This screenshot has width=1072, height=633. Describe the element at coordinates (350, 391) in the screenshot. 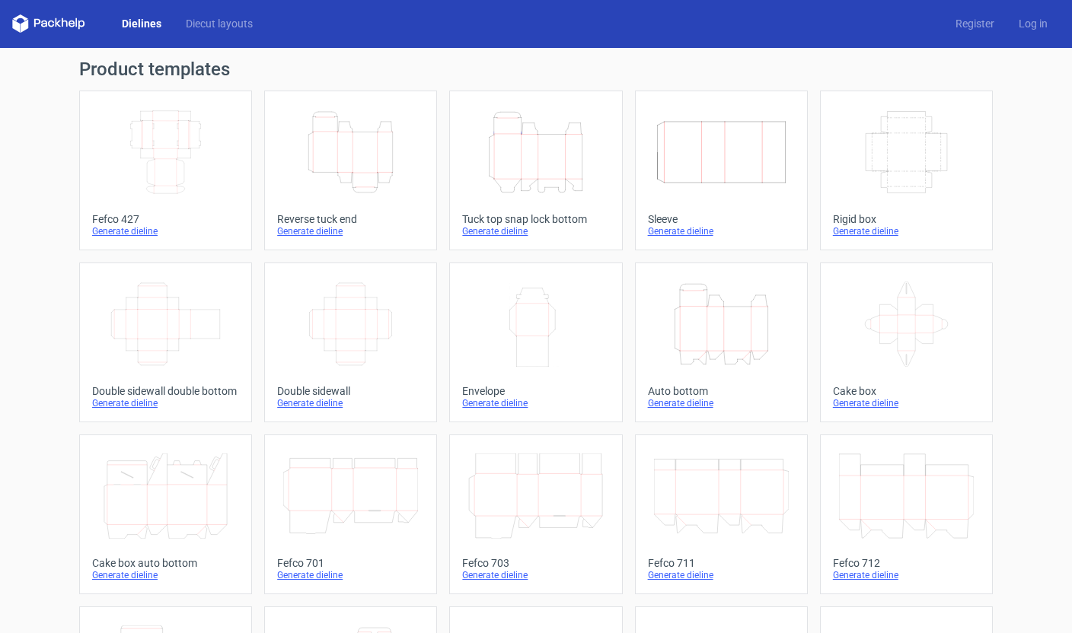

I see `div: Double sidewall` at that location.